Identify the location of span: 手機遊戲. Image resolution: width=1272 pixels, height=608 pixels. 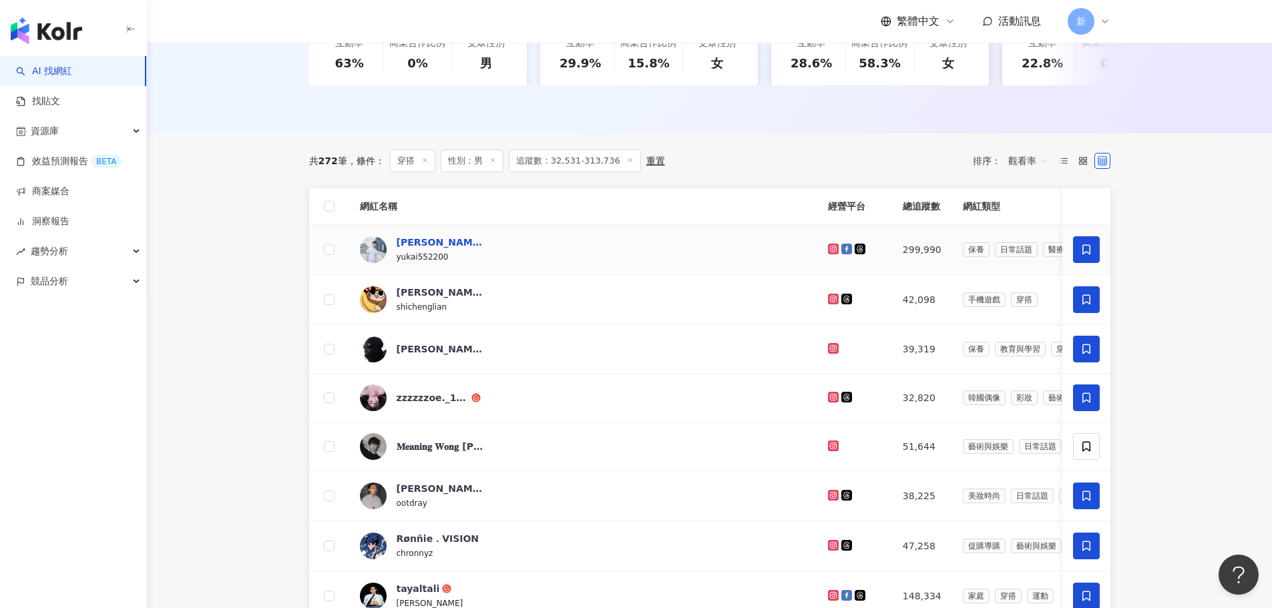
(984, 300).